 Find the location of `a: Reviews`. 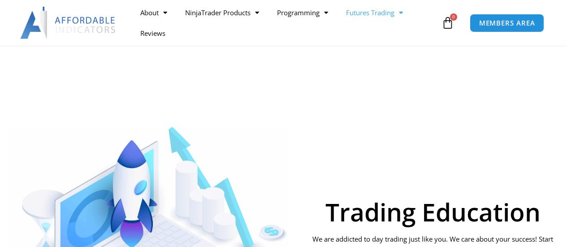

a: Reviews is located at coordinates (153, 33).